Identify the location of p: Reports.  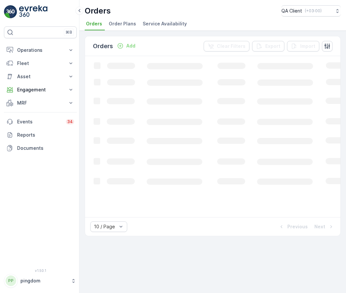
(45, 135).